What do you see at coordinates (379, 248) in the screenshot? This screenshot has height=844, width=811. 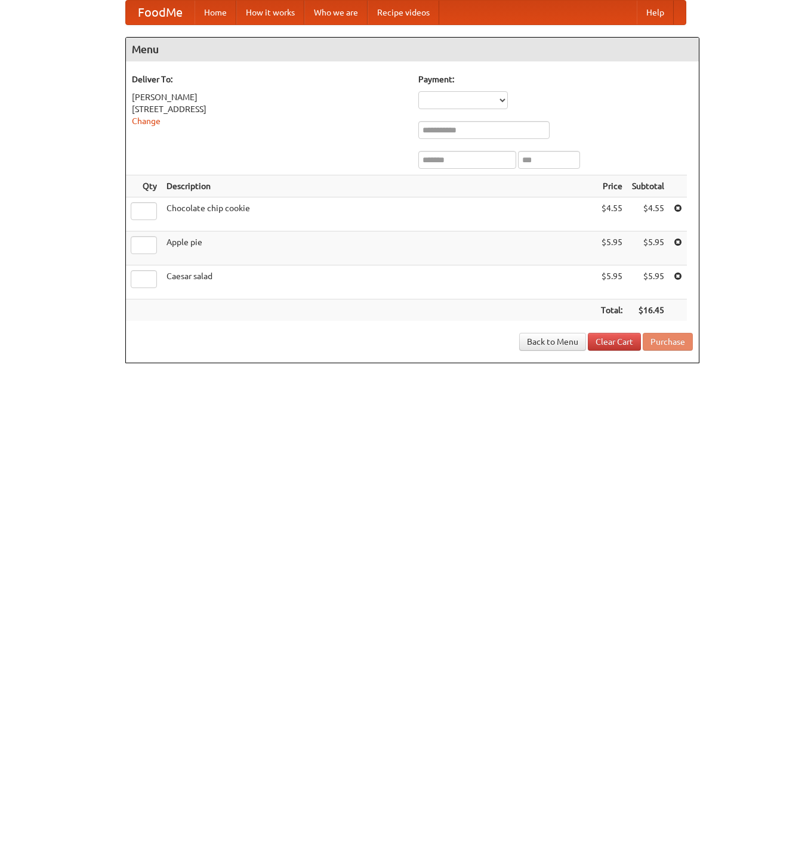 I see `td: Apple pie` at bounding box center [379, 248].